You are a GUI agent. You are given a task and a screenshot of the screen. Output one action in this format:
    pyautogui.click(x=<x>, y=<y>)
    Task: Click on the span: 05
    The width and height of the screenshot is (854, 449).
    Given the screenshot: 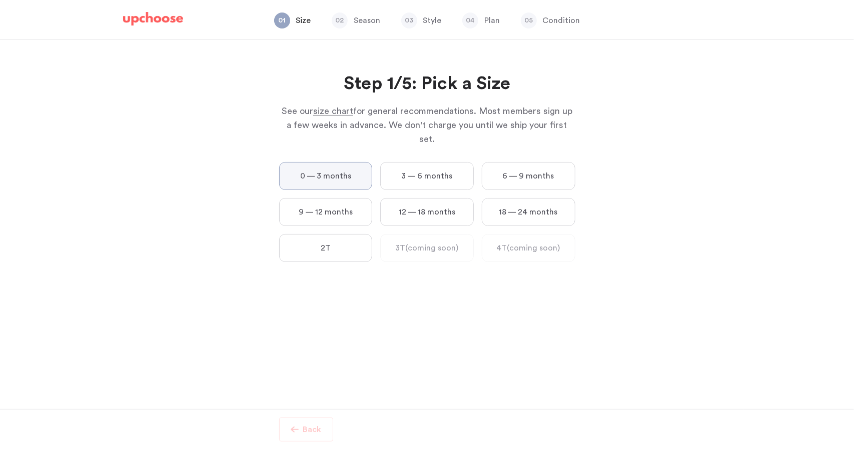 What is the action you would take?
    pyautogui.click(x=529, y=21)
    